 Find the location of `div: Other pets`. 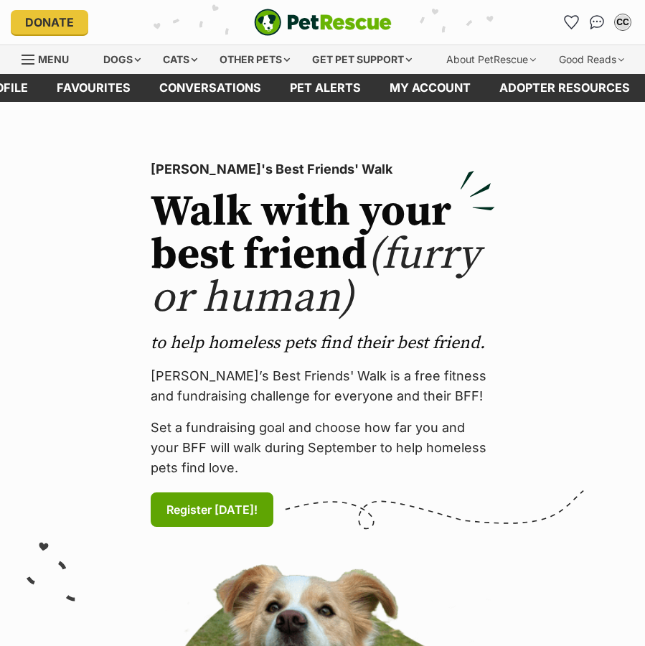

div: Other pets is located at coordinates (255, 60).